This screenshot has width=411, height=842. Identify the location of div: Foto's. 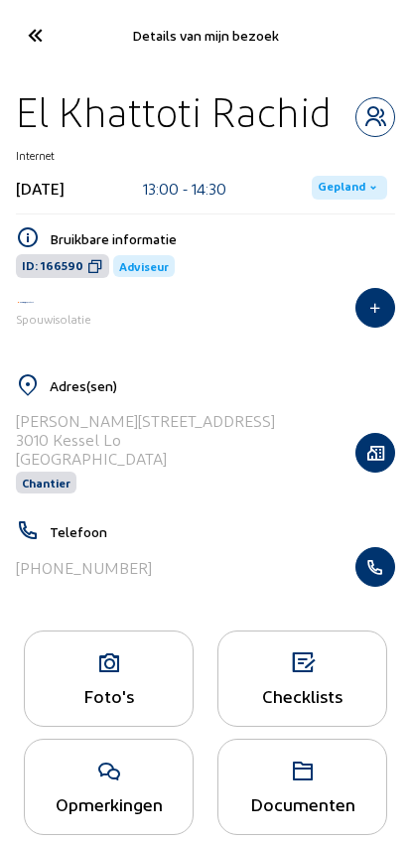
(108, 695).